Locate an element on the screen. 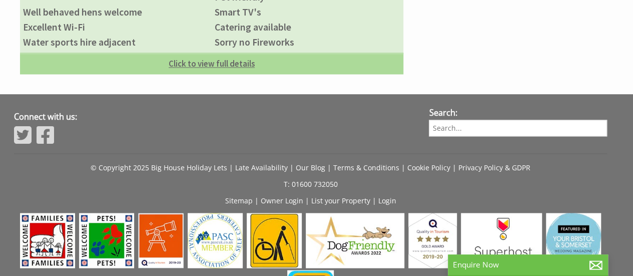 The height and width of the screenshot is (276, 633). h3: Connect with us: is located at coordinates (216, 117).